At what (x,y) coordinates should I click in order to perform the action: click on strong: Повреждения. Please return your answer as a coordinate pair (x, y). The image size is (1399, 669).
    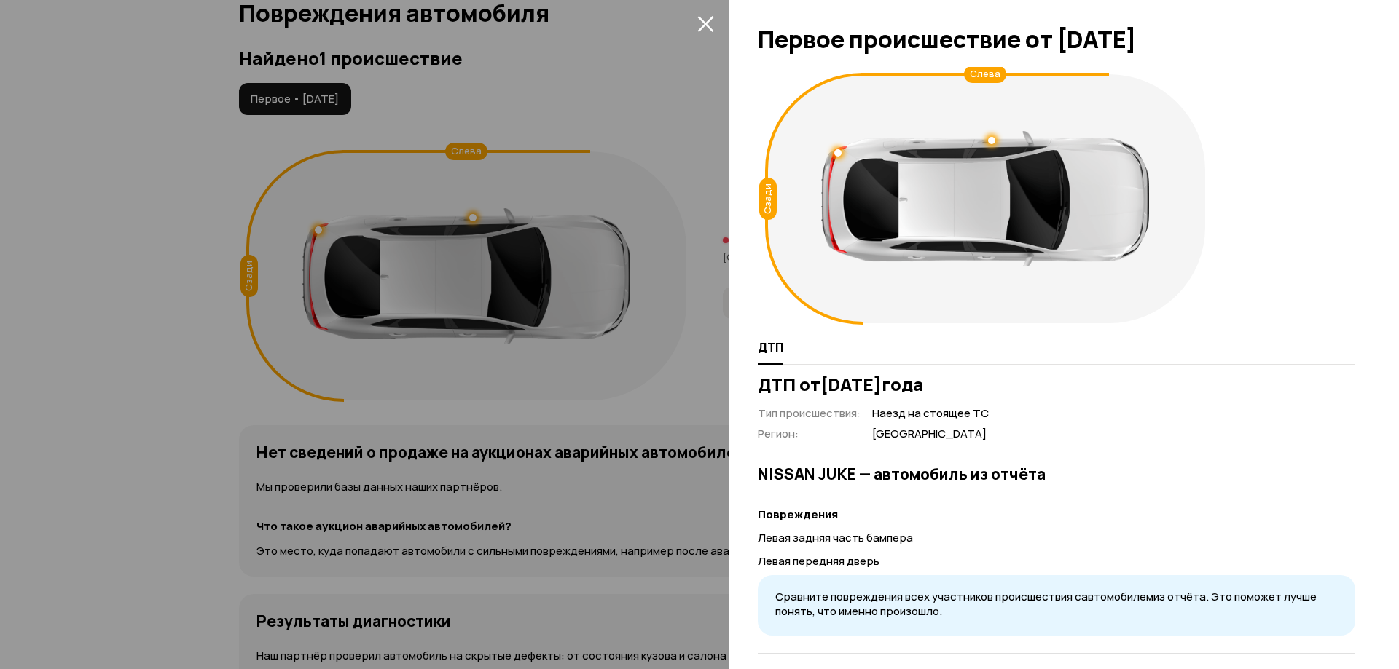
    Looking at the image, I should click on (798, 514).